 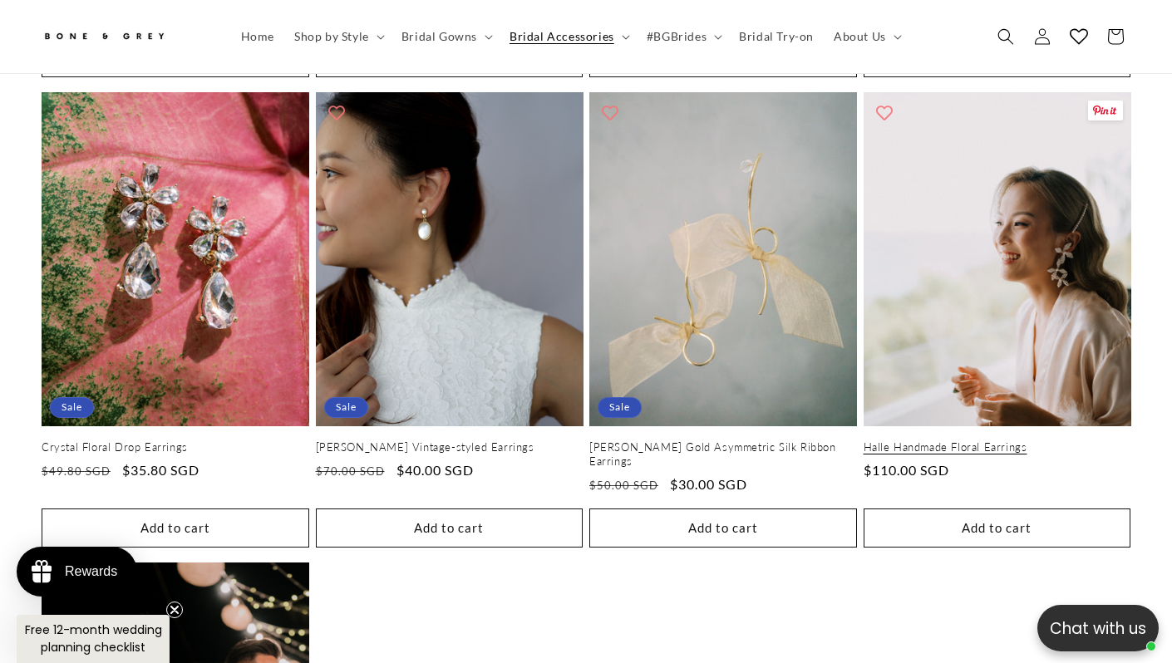 What do you see at coordinates (175, 610) in the screenshot?
I see `button: Close teaser` at bounding box center [175, 610].